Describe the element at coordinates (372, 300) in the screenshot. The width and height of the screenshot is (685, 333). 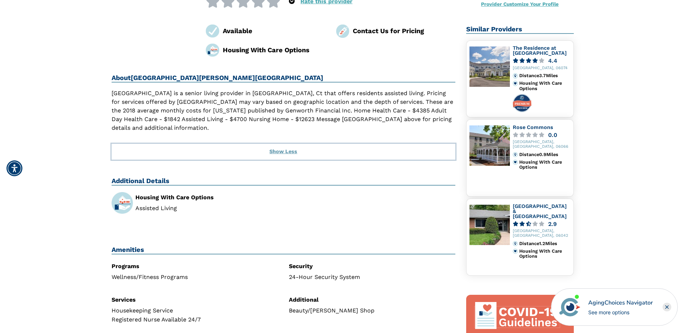
I see `div: Additional` at that location.